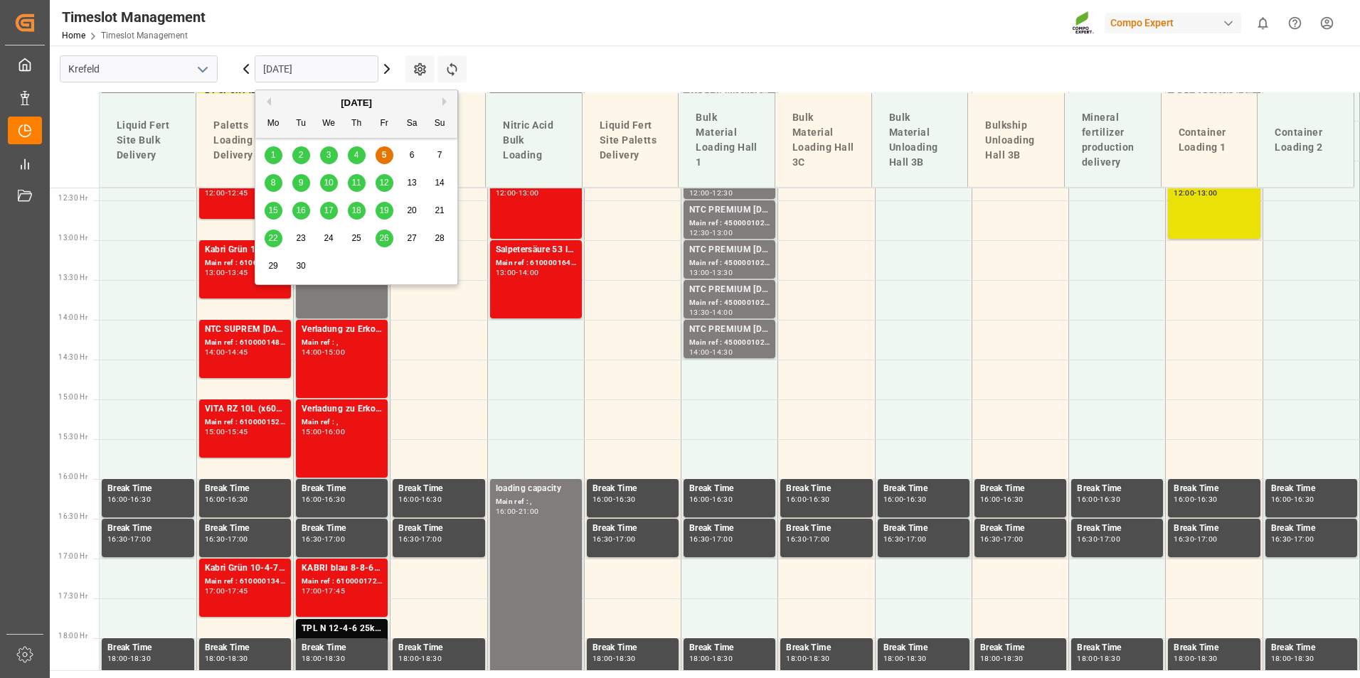  Describe the element at coordinates (245, 582) in the screenshot. I see `div: Main ref : 6100001345, 2000000525` at that location.